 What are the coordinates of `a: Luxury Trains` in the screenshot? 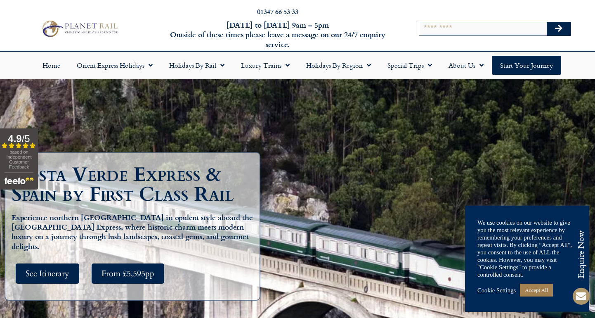 It's located at (266, 65).